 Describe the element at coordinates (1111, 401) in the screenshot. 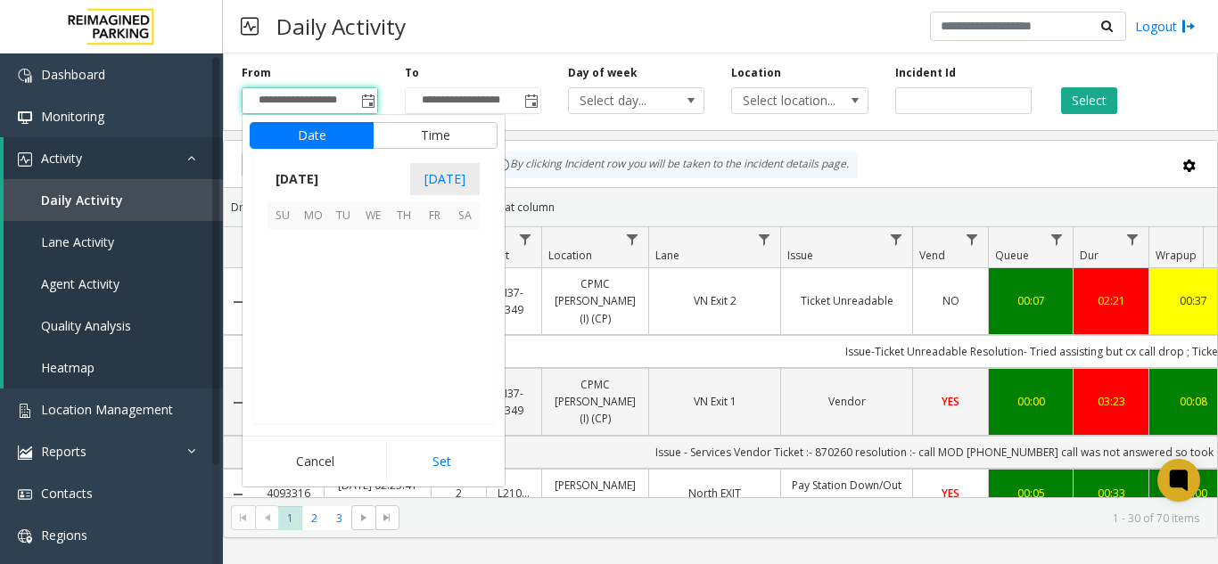

I see `a: 03:23` at that location.